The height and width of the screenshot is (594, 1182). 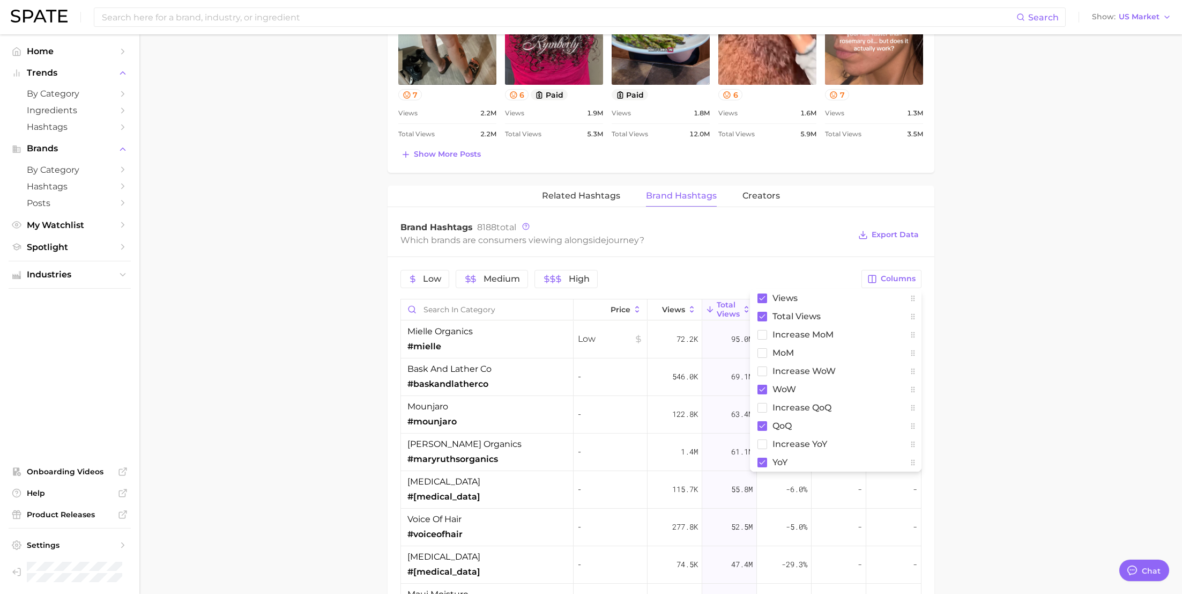 What do you see at coordinates (70, 203) in the screenshot?
I see `a: Posts` at bounding box center [70, 203].